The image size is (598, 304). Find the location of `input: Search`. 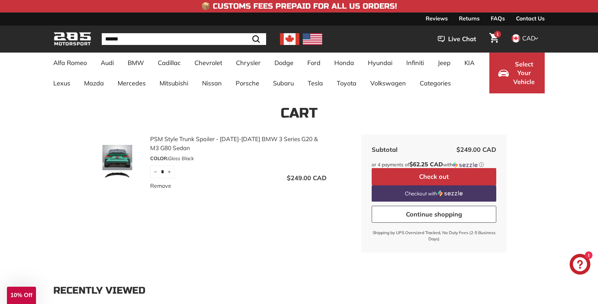

input: Search is located at coordinates (184, 39).